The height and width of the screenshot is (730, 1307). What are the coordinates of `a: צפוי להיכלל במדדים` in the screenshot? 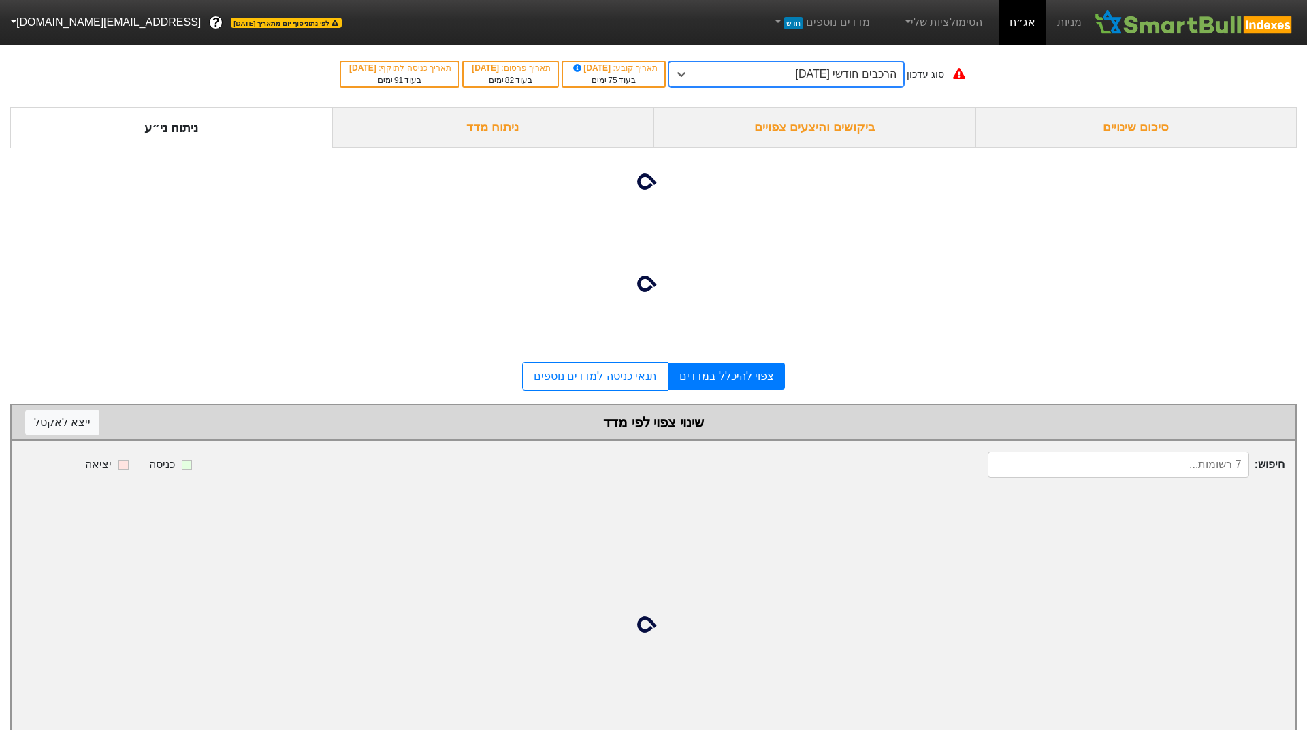 It's located at (726, 376).